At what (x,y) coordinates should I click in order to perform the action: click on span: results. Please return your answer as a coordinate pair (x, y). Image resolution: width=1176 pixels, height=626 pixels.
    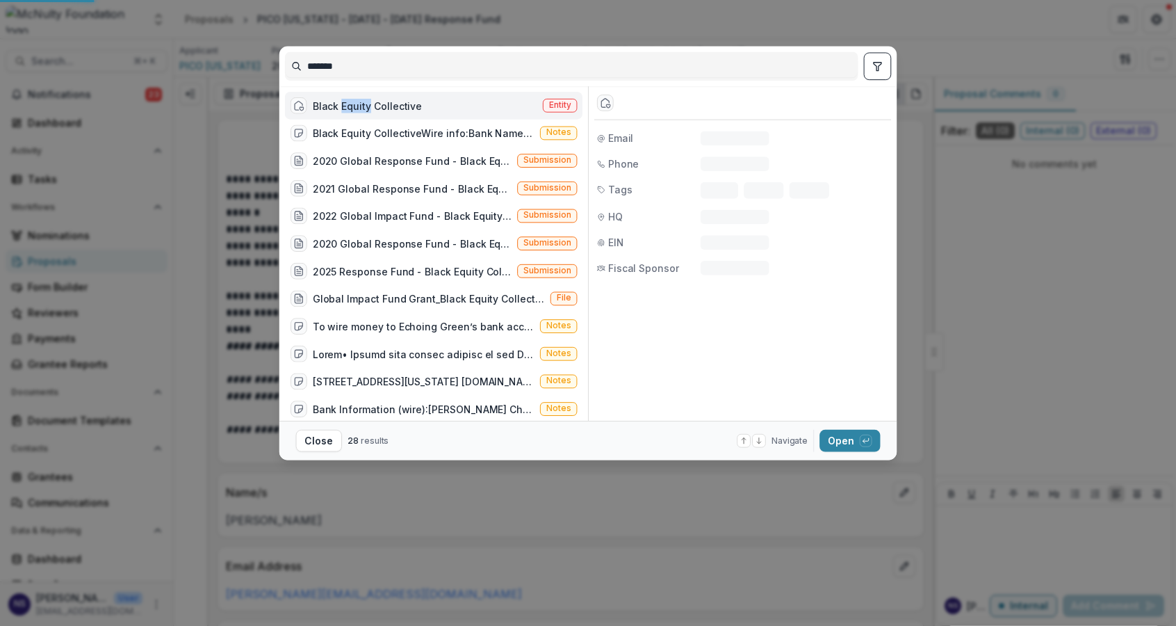
    Looking at the image, I should click on (375, 440).